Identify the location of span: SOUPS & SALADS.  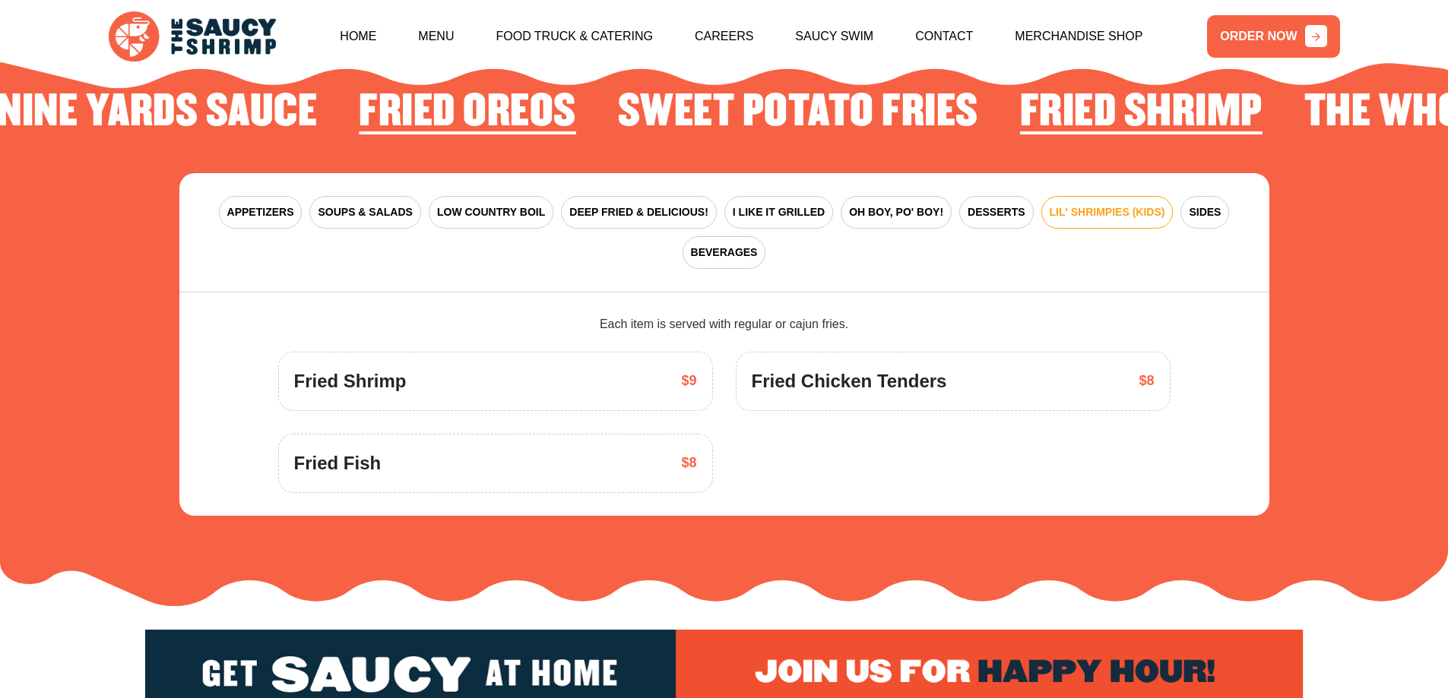
(365, 212).